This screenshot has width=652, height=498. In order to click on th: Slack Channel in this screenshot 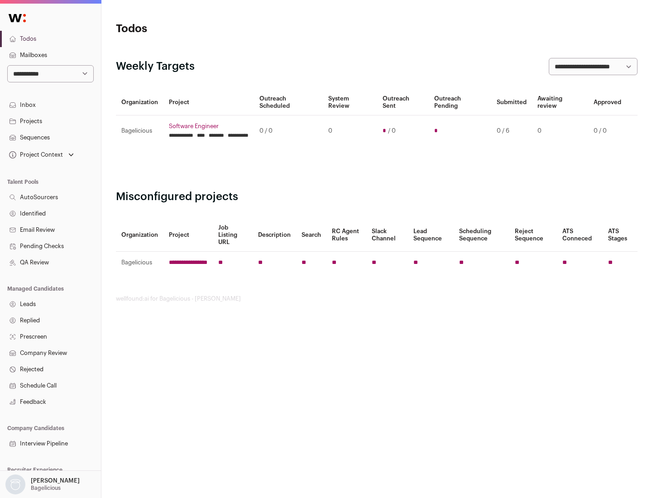, I will do `click(387, 235)`.